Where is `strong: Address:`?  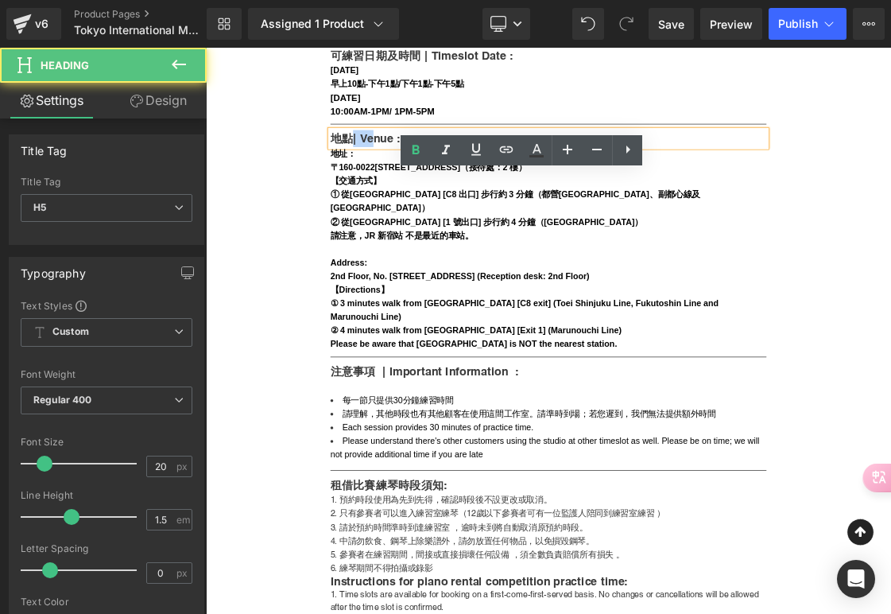 strong: Address: is located at coordinates (200, 301).